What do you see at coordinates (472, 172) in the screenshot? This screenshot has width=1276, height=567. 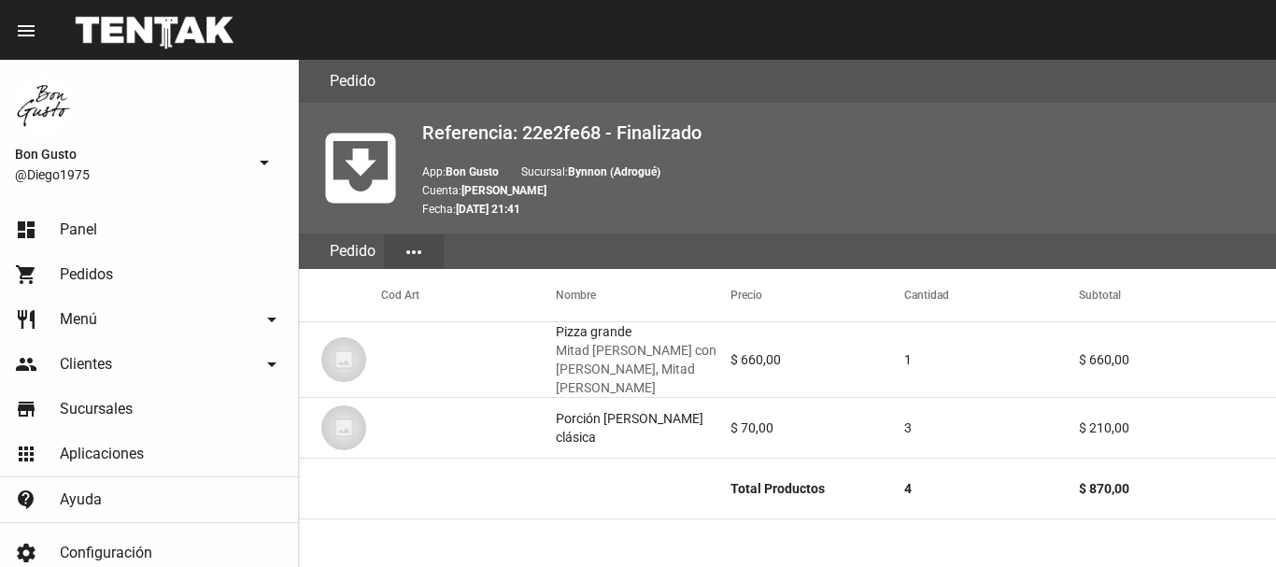 I see `b: Bon Gusto` at bounding box center [472, 172].